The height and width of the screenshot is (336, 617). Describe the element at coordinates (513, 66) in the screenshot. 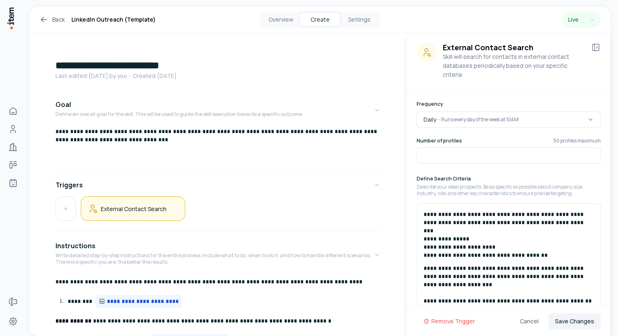

I see `p: Skill will search for contacts in external contact databases periodically based on your specific ...` at that location.